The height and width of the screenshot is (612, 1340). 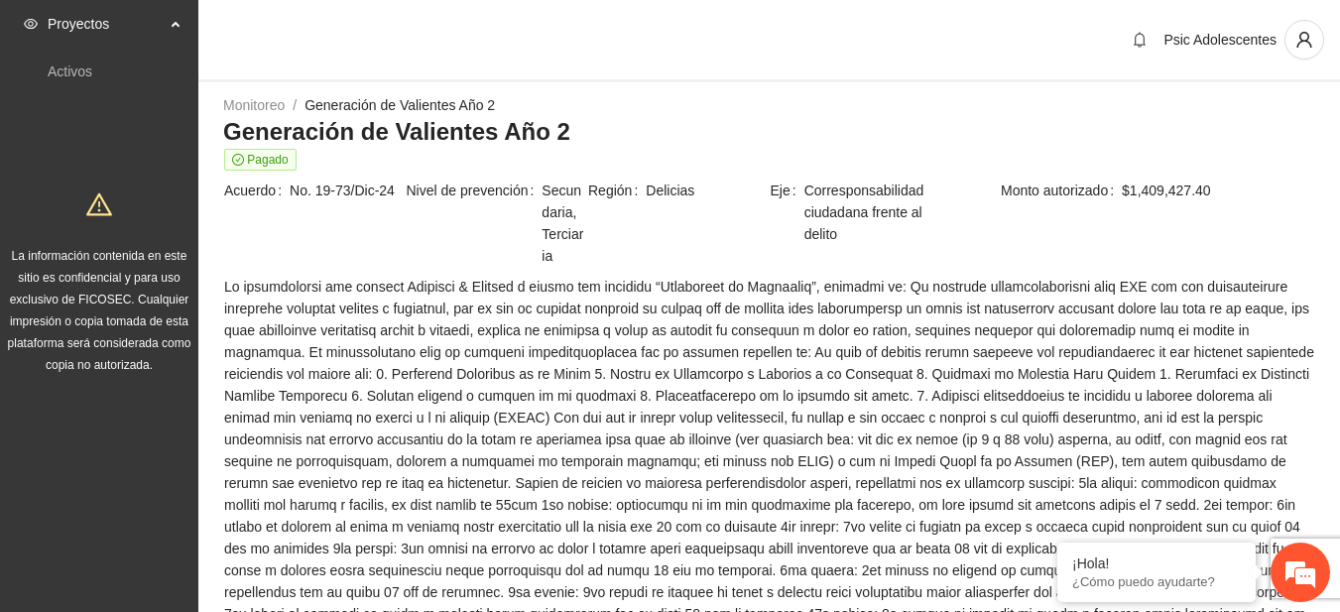 I want to click on span: Eje, so click(x=787, y=212).